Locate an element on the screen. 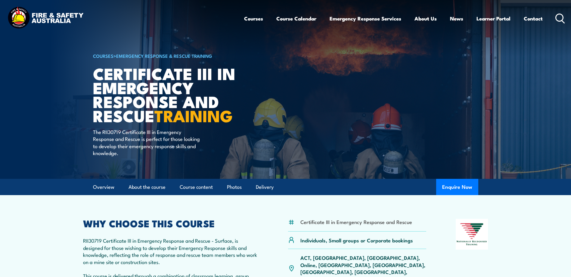 The height and width of the screenshot is (277, 571). img: Nationally Recognised Training logo. is located at coordinates (472, 234).